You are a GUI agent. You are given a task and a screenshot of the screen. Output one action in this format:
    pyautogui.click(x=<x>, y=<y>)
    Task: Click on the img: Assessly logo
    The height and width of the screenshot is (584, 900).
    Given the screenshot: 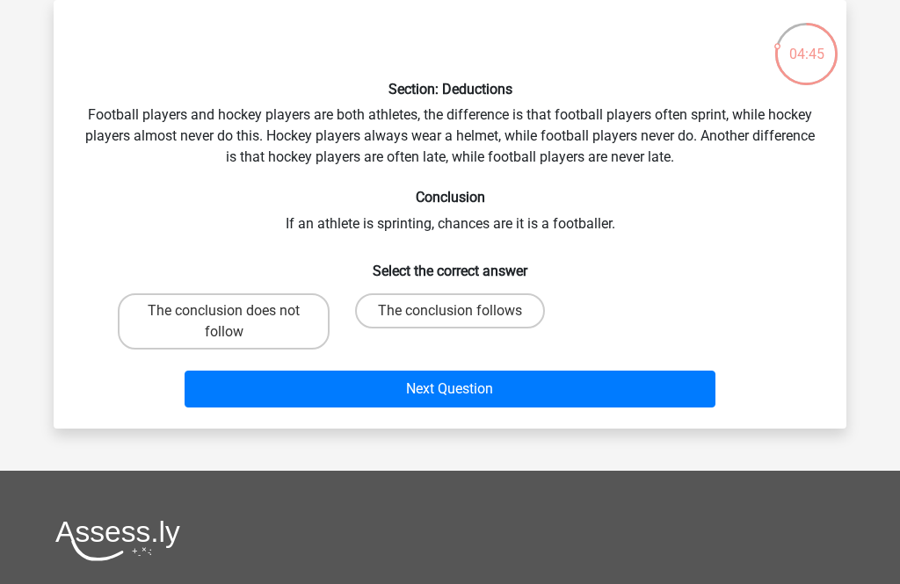 What is the action you would take?
    pyautogui.click(x=118, y=540)
    